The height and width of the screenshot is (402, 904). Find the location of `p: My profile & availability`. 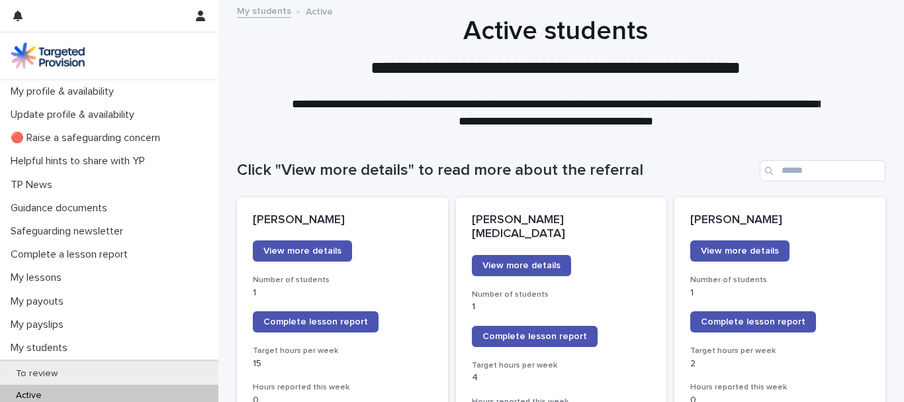

p: My profile & availability is located at coordinates (65, 91).